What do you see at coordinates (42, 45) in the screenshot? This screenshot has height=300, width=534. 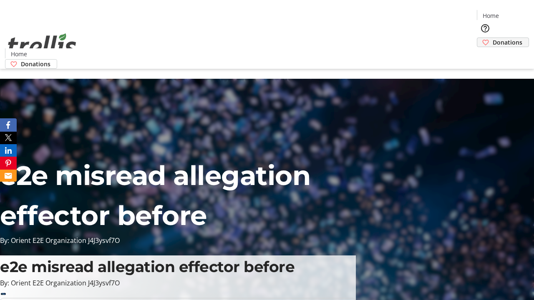 I see `img: Orient E2E Organization J4J3ysvf7O's Logo` at bounding box center [42, 45].